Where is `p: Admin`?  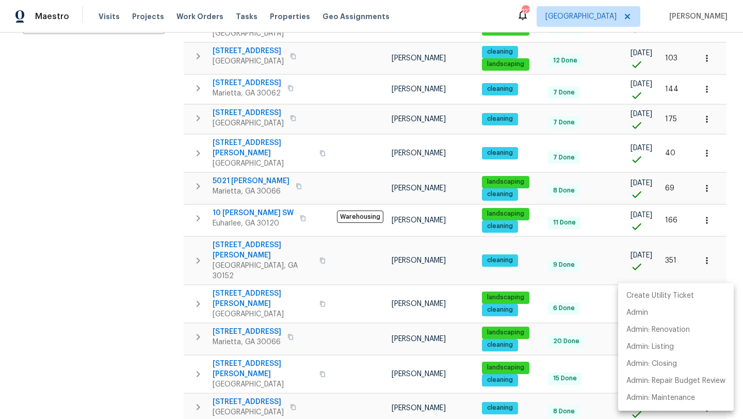 p: Admin is located at coordinates (637, 313).